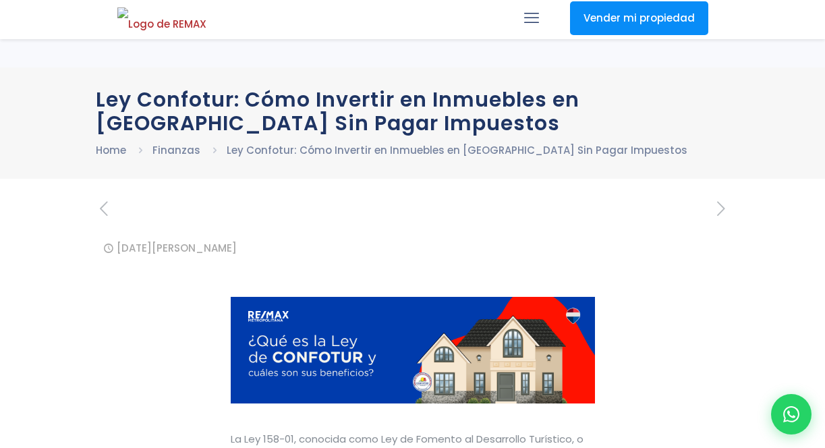 The width and height of the screenshot is (825, 448). What do you see at coordinates (638, 18) in the screenshot?
I see `a: Vender mi propiedad` at bounding box center [638, 18].